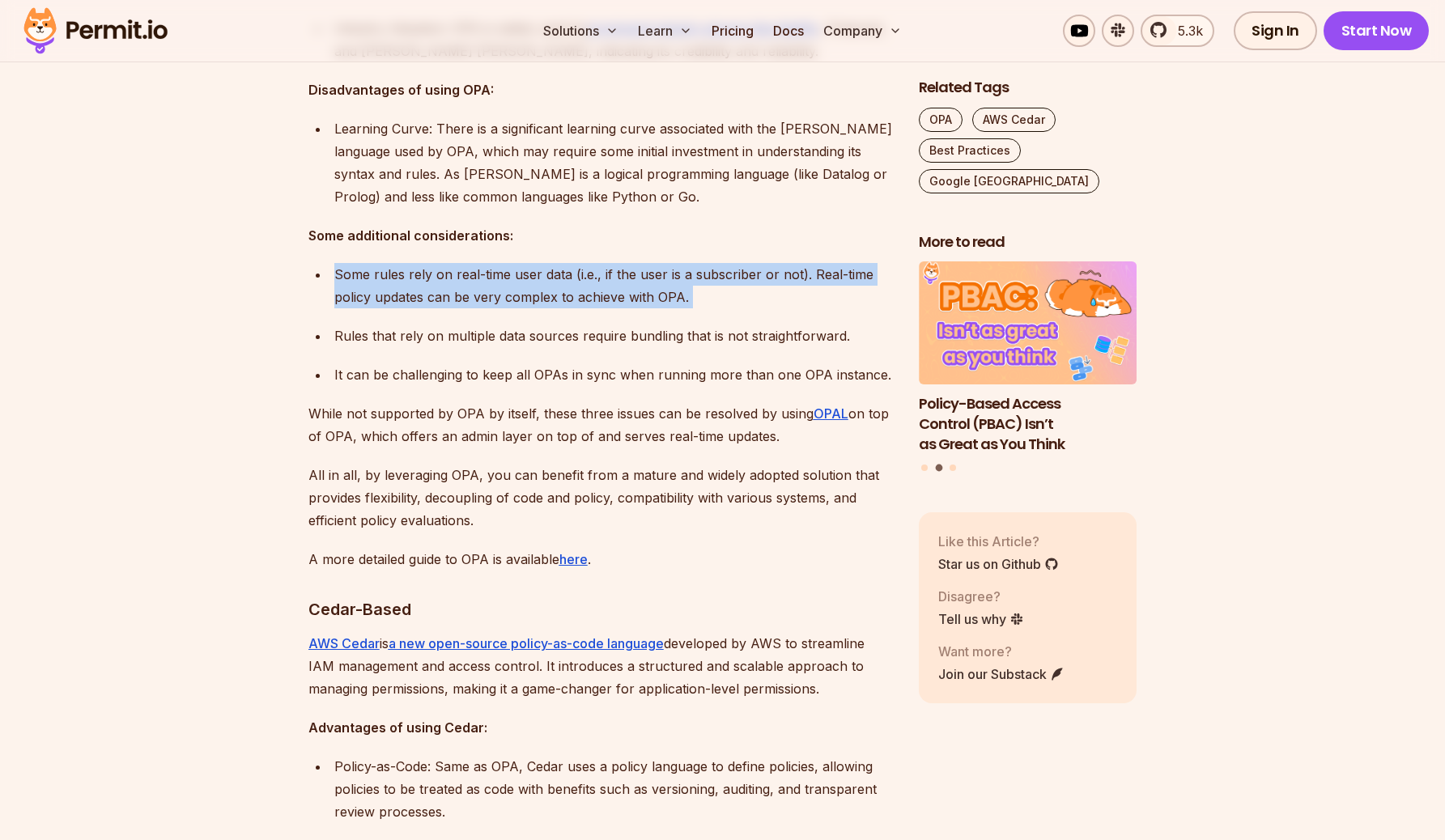 Image resolution: width=1445 pixels, height=840 pixels. Describe the element at coordinates (1029, 88) in the screenshot. I see `h2: Related Tags` at that location.